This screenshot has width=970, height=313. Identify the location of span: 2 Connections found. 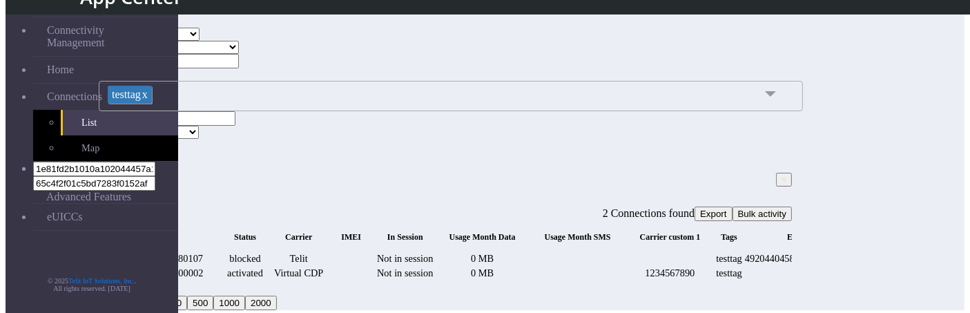
(648, 213).